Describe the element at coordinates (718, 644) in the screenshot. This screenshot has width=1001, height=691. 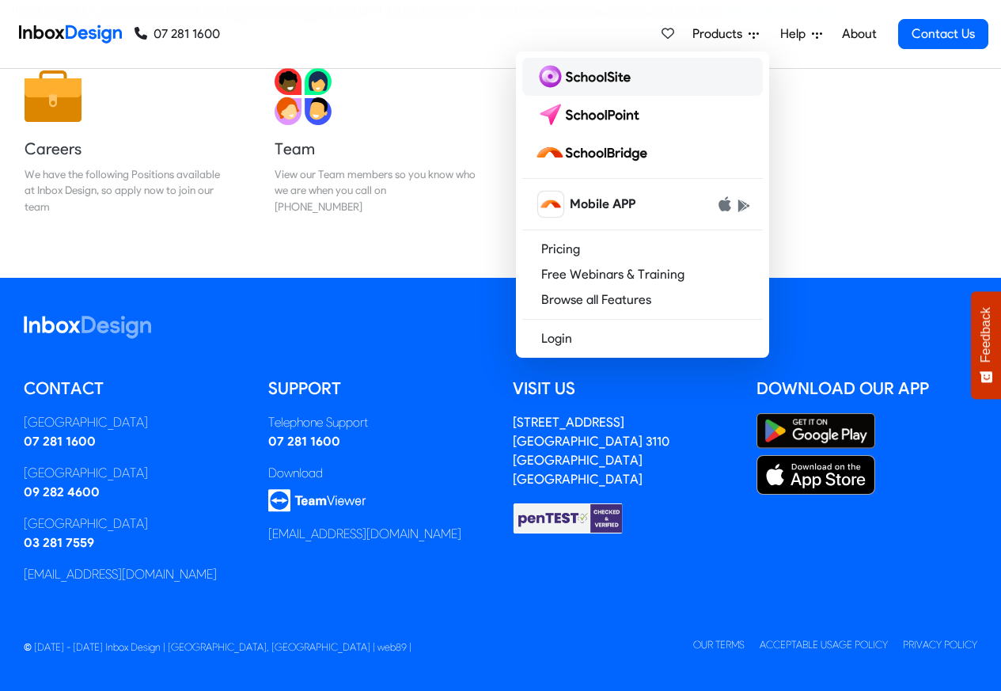
I see `a: Our Terms` at that location.